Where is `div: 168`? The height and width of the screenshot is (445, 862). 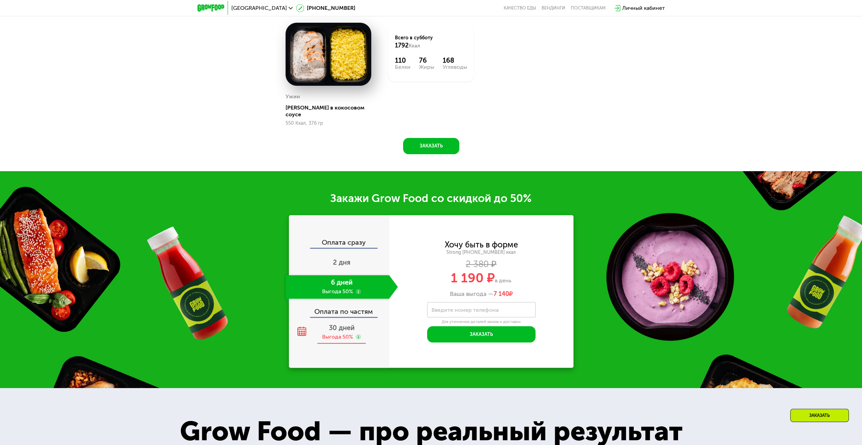
div: 168 is located at coordinates (455, 60).